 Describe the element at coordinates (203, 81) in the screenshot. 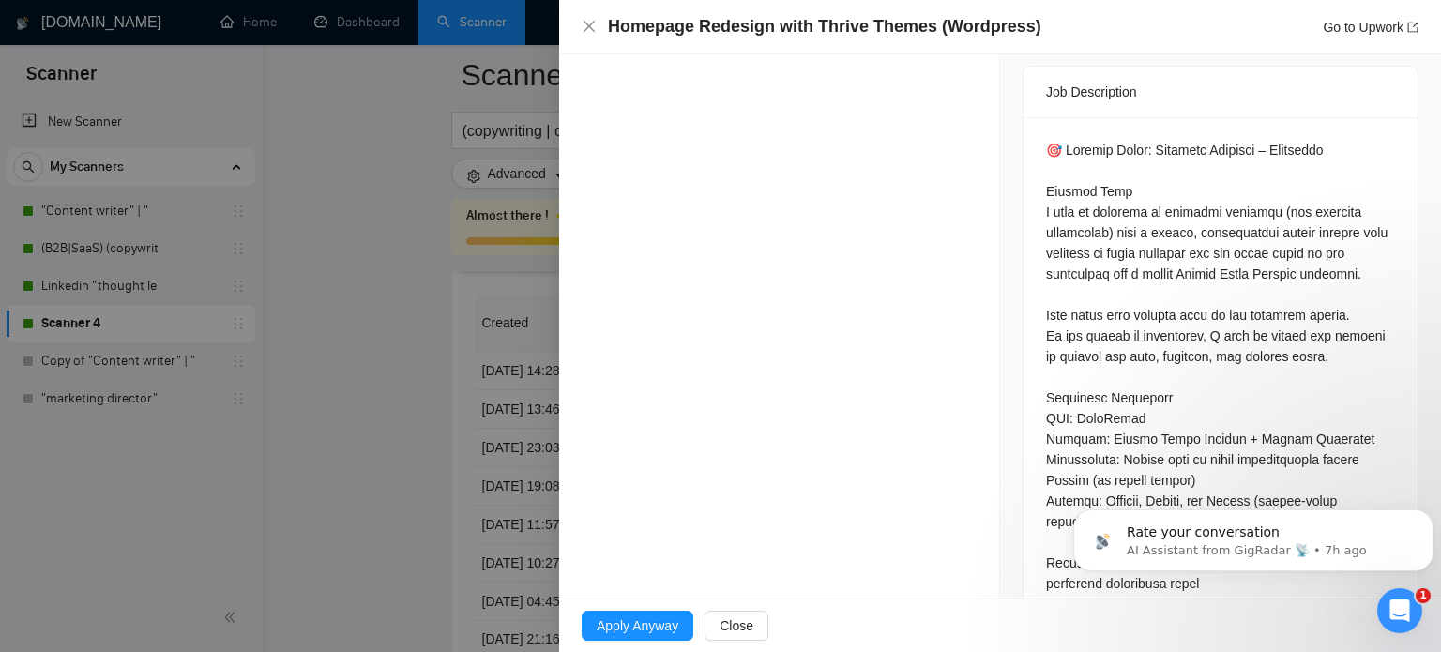

I see `p: Message from AI Assistant from GigRadar 📡, sent 7h ago` at that location.